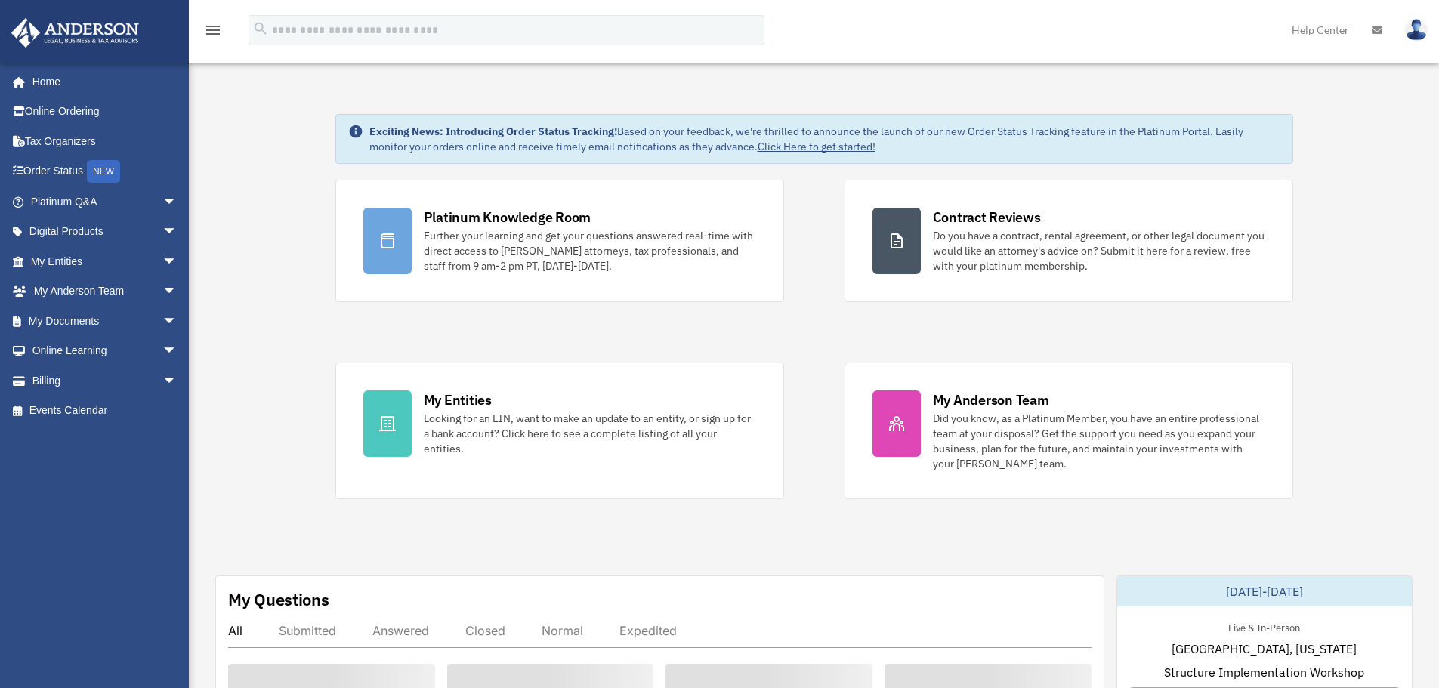 The width and height of the screenshot is (1439, 688). I want to click on div: NEW, so click(104, 171).